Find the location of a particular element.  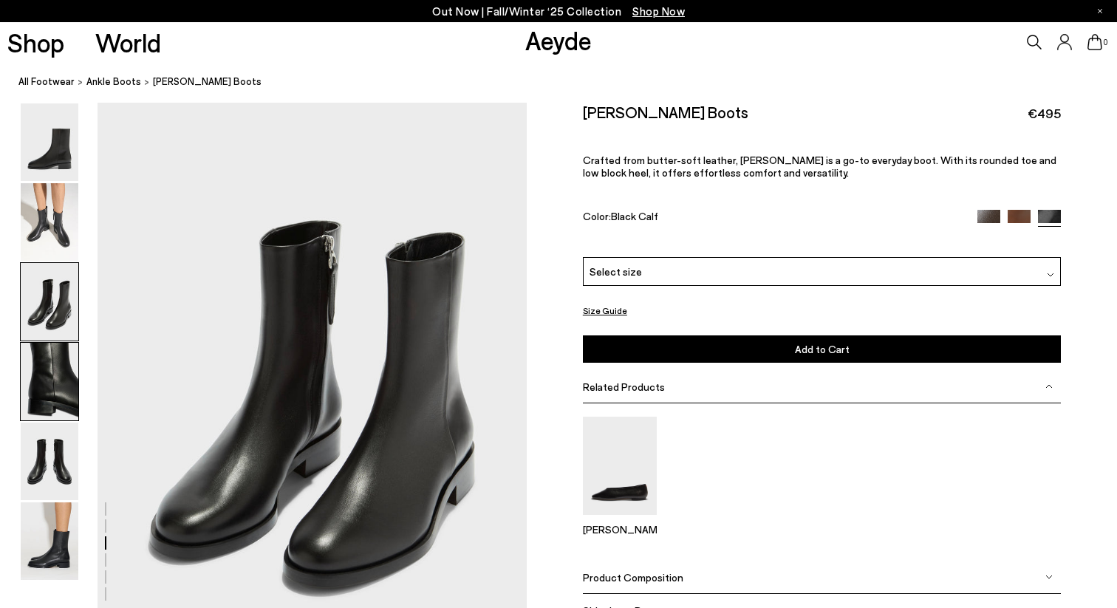

img: Vincent Ankle Boots - Image 4 is located at coordinates (49, 381).